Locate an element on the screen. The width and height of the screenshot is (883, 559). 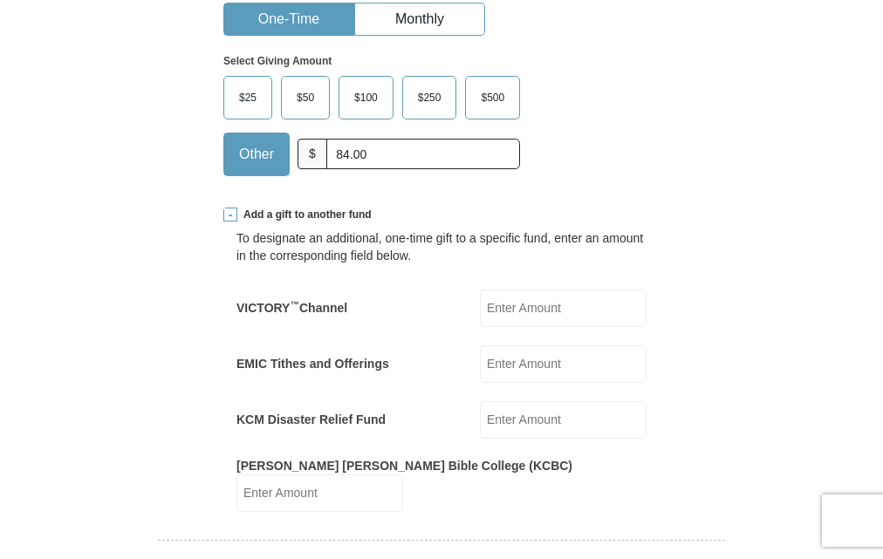
span: $100 is located at coordinates (365, 98).